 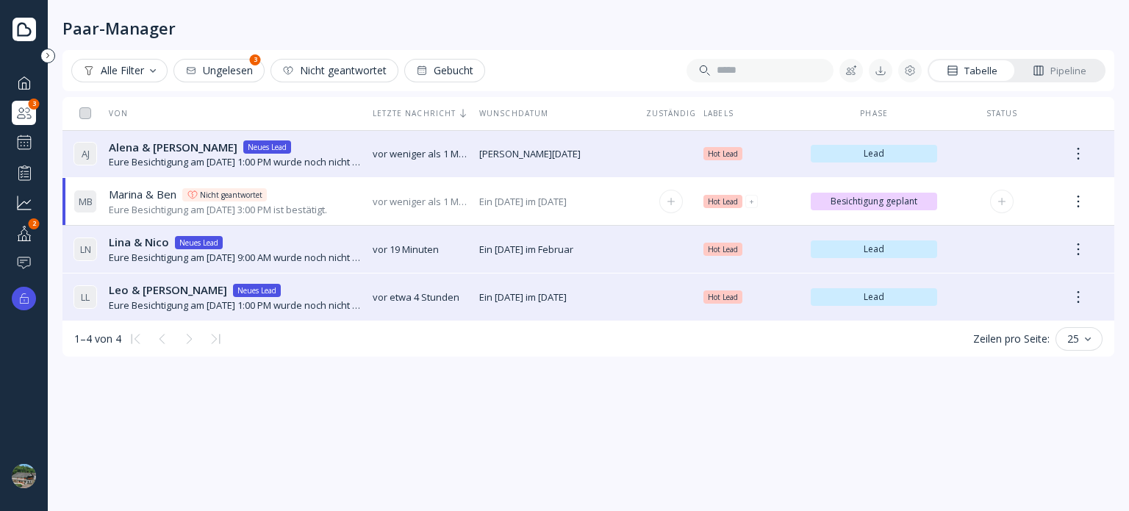 What do you see at coordinates (24, 262) in the screenshot?
I see `a: Hilfe & Unterstützung` at bounding box center [24, 262].